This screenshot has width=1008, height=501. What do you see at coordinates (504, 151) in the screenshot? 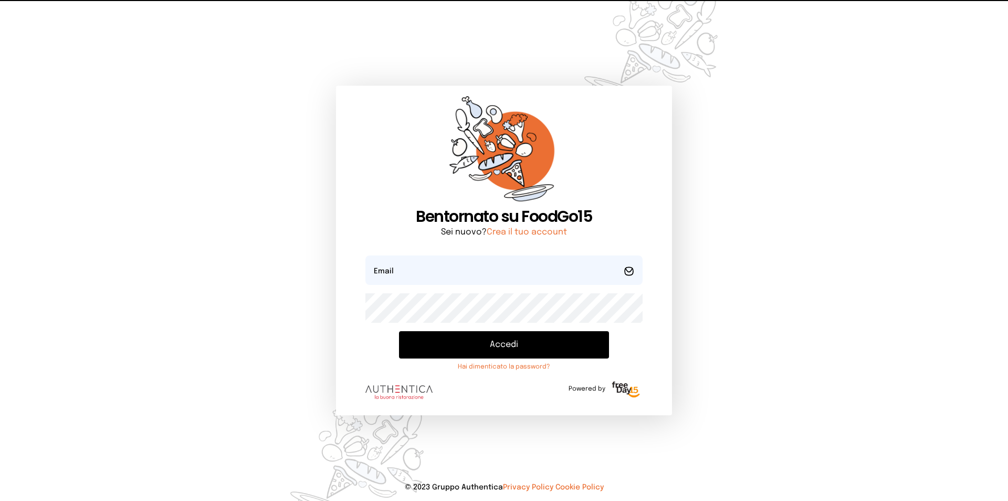
I see `img: sticker-orange.65babaf.png` at bounding box center [504, 151].